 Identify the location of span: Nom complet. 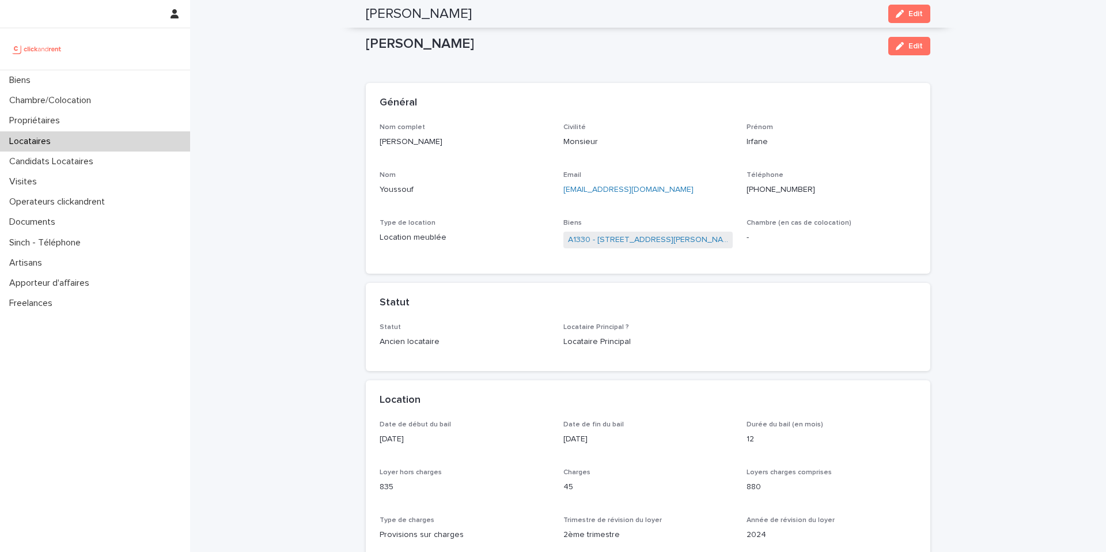
(402, 127).